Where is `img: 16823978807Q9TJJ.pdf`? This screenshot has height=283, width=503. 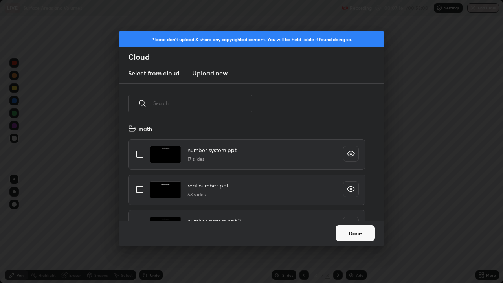
img: 16823978807Q9TJJ.pdf is located at coordinates (165, 154).